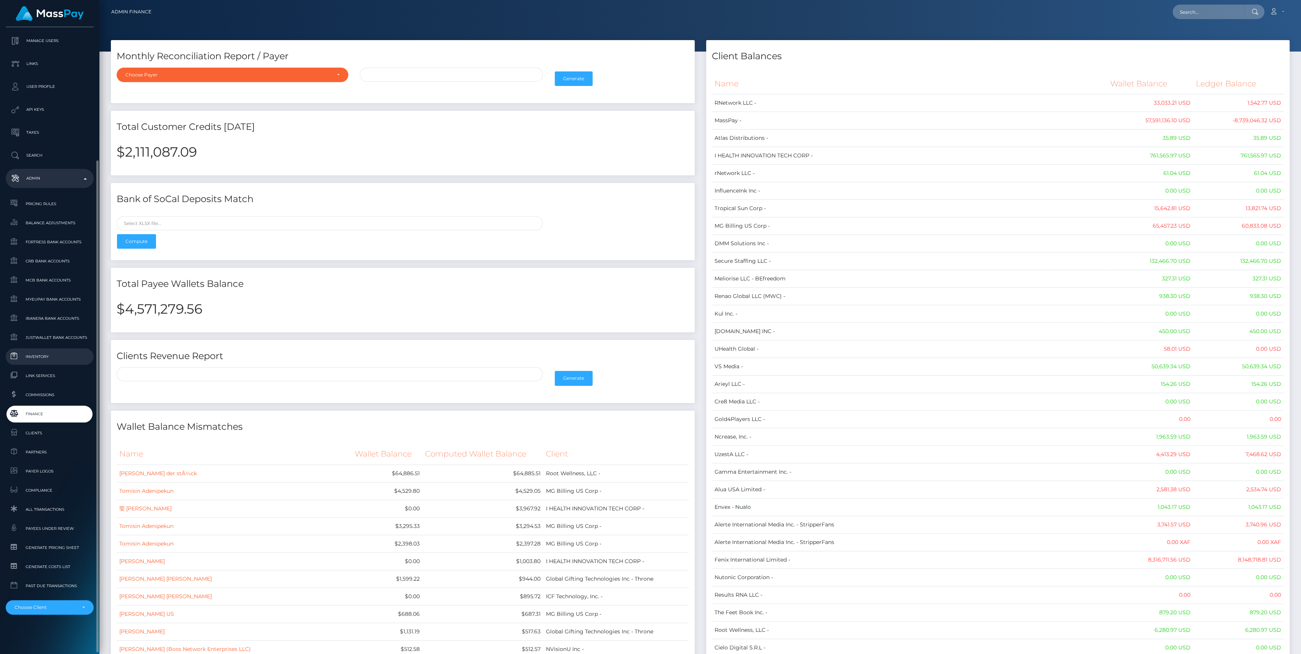 The height and width of the screenshot is (654, 1301). Describe the element at coordinates (909, 226) in the screenshot. I see `td: MG Billing US Corp -` at that location.